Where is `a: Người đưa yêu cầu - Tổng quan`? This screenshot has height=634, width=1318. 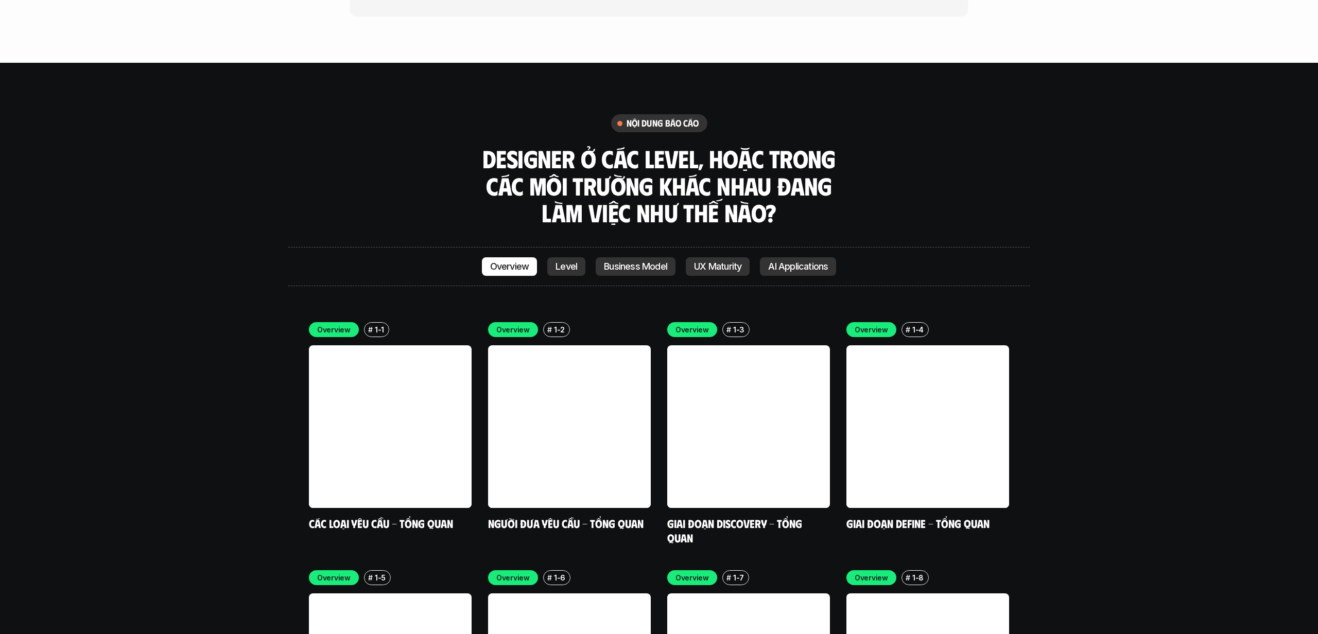 a: Người đưa yêu cầu - Tổng quan is located at coordinates (566, 523).